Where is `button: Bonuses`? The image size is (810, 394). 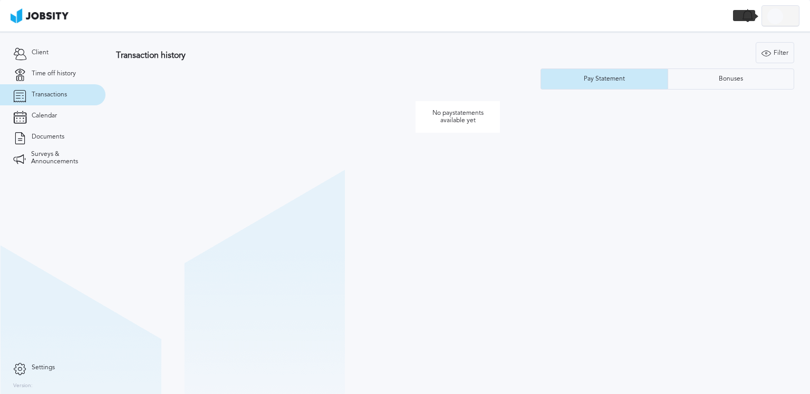 button: Bonuses is located at coordinates (731, 79).